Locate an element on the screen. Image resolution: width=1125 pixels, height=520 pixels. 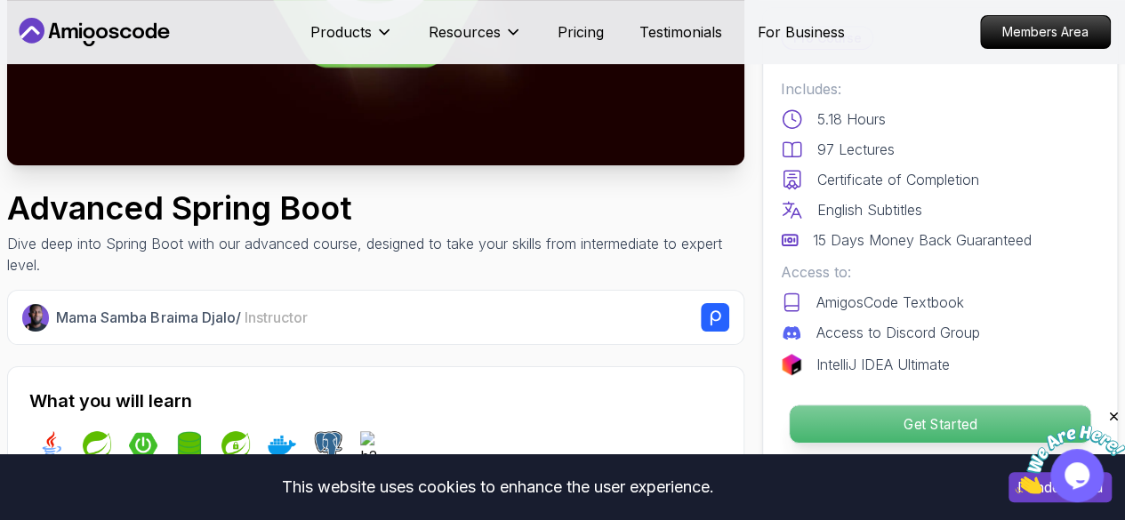
p: Mama Samba Braima Djalo / is located at coordinates (181, 318).